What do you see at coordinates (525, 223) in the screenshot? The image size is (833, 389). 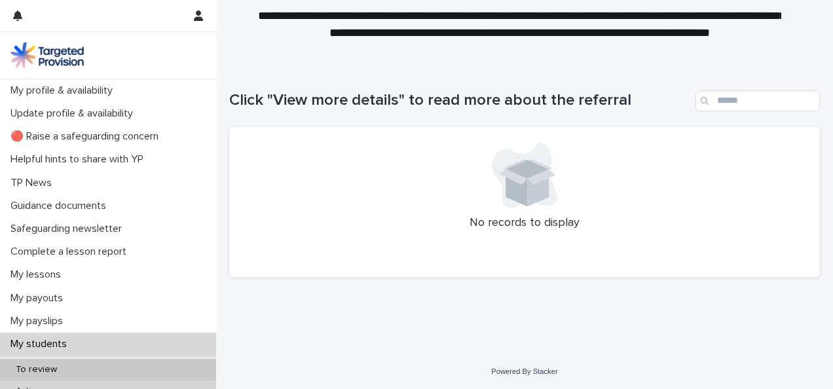 I see `p: No records to display` at bounding box center [525, 223].